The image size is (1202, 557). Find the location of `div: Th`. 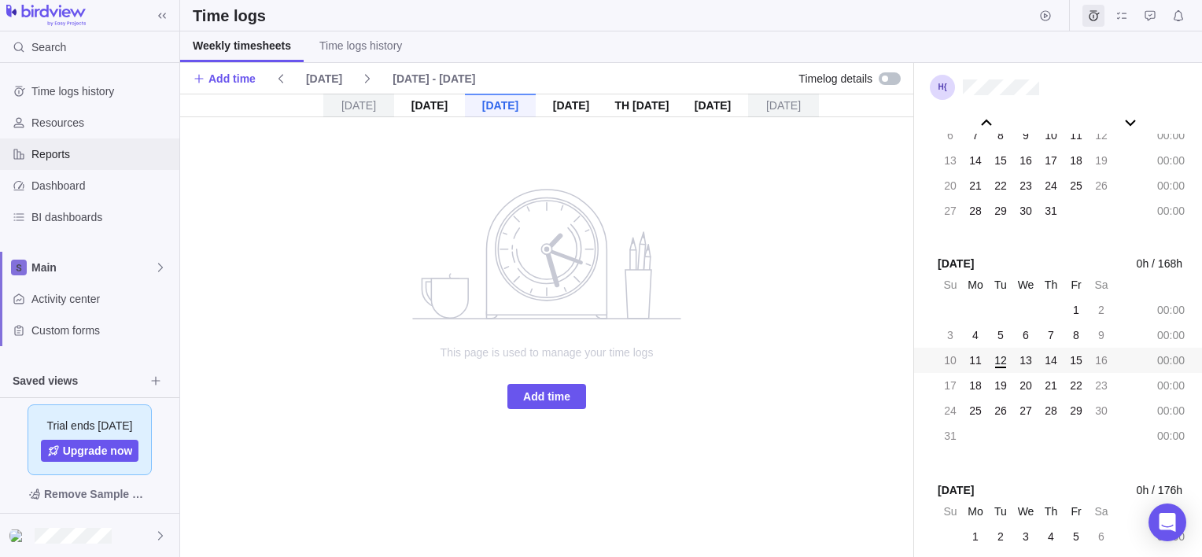

div: Th is located at coordinates (1051, 511).